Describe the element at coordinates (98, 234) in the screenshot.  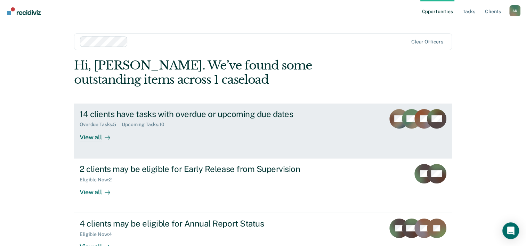
I see `div: Eligible Now : 4` at that location.